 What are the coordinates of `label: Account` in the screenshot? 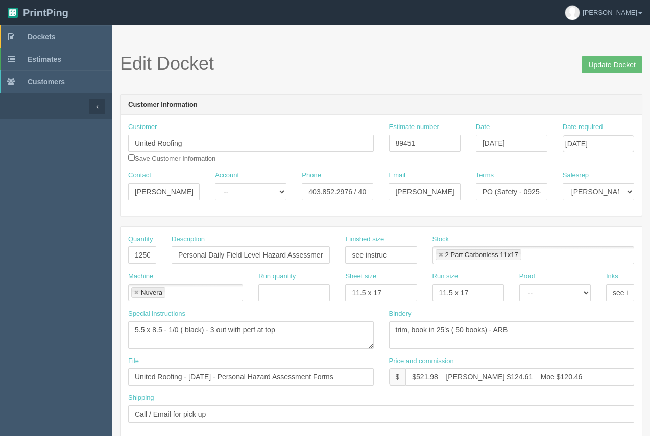 It's located at (227, 176).